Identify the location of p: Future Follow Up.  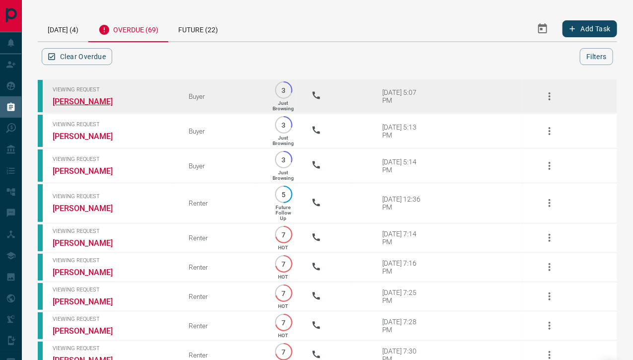
(283, 213).